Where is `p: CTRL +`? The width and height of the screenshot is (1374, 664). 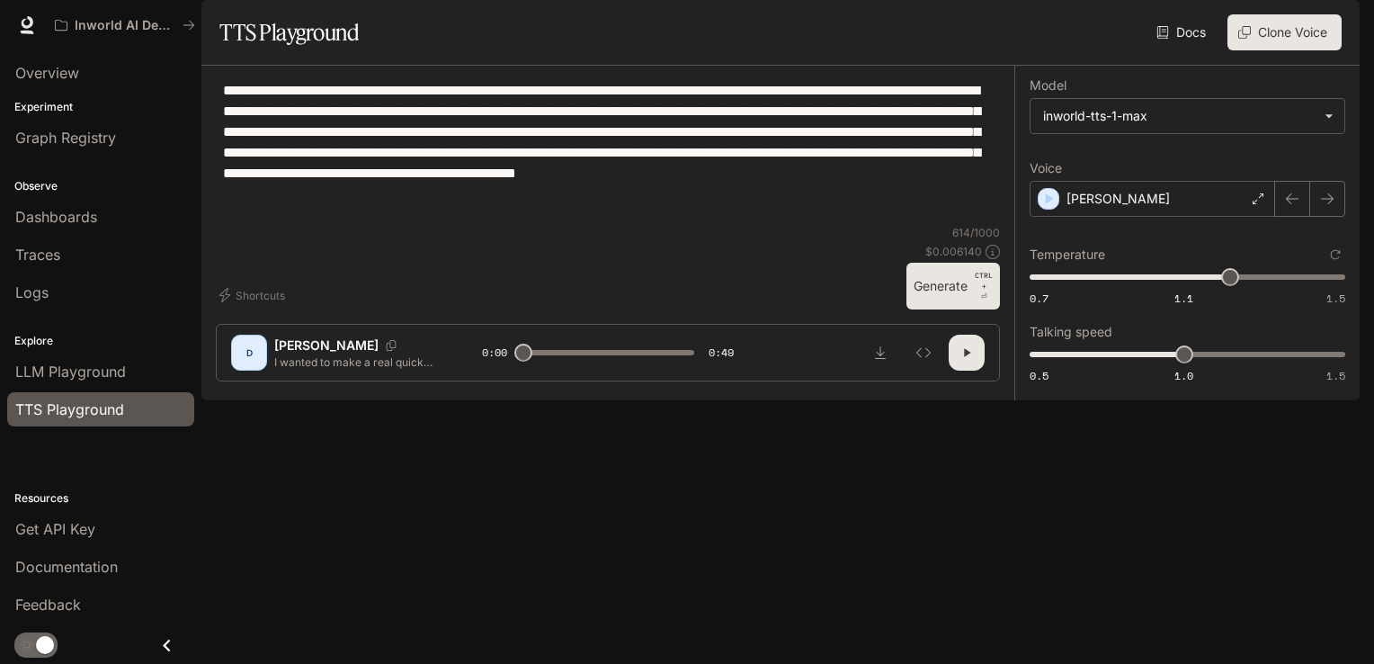
p: CTRL + is located at coordinates (984, 281).